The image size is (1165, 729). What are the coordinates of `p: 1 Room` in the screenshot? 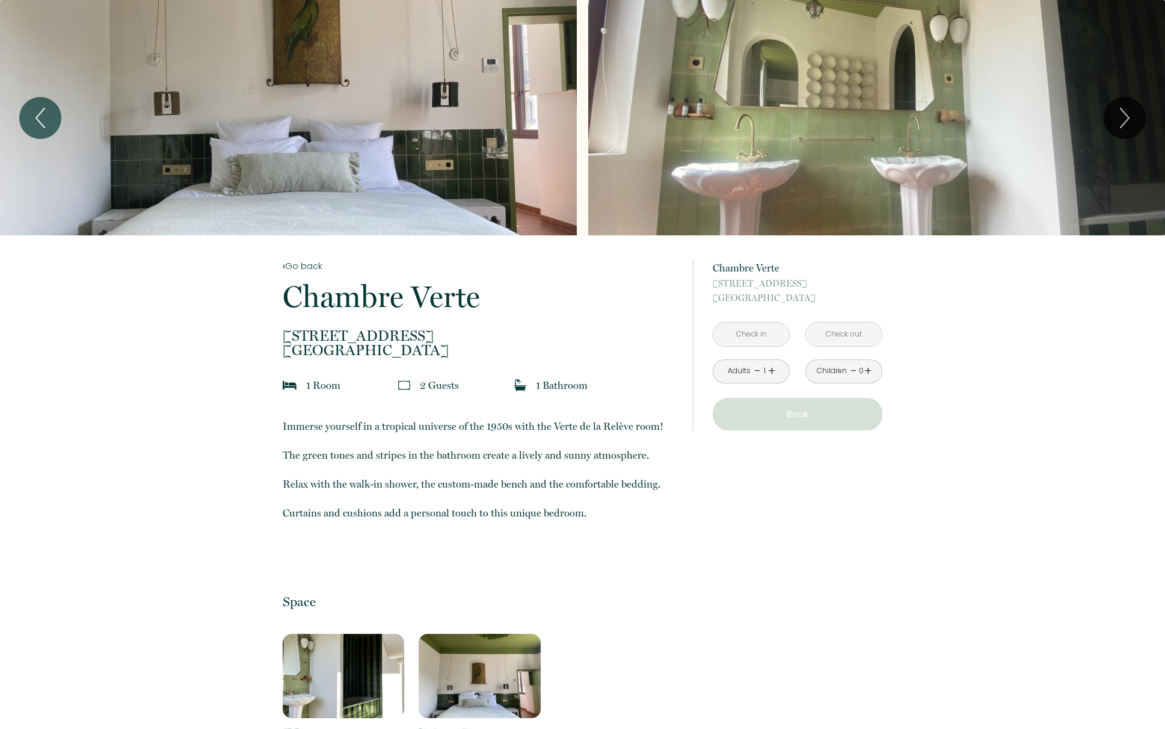 It's located at (323, 385).